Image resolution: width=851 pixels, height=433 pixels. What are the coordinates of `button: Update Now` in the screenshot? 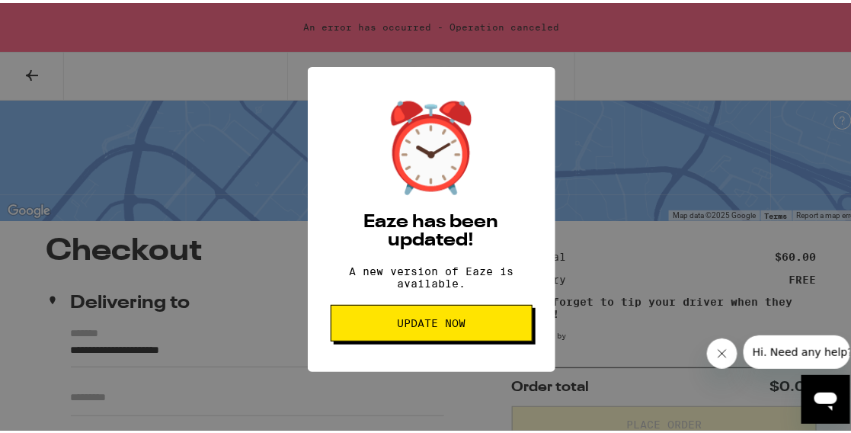 It's located at (431, 320).